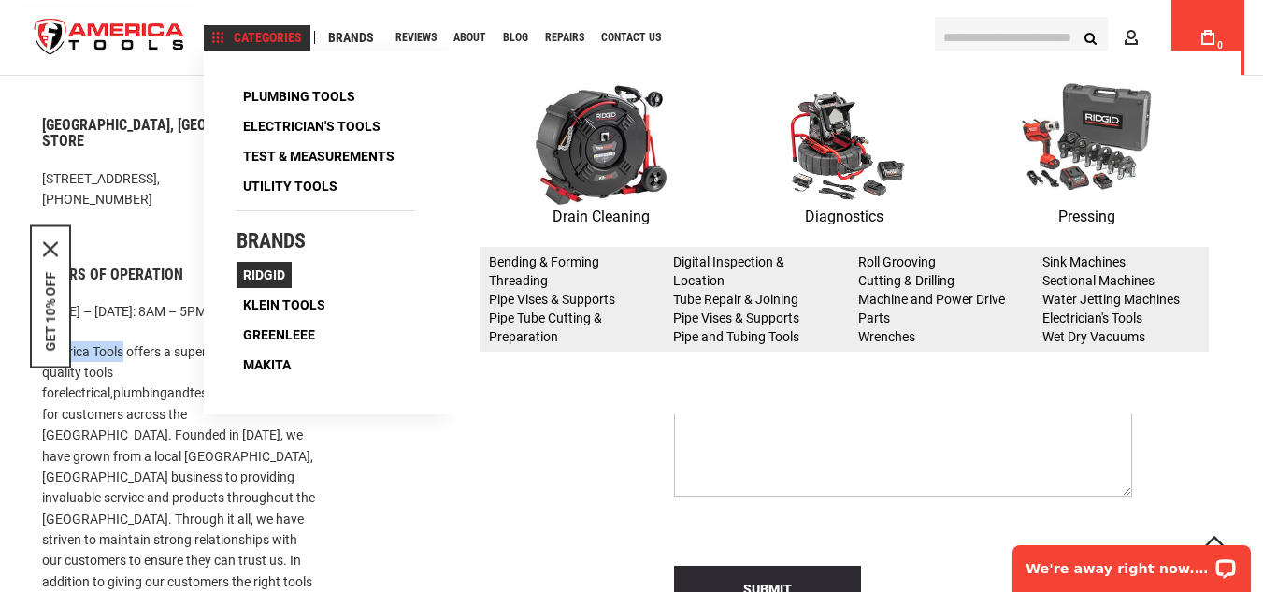 Image resolution: width=1263 pixels, height=592 pixels. I want to click on a: Diagnostics, so click(844, 156).